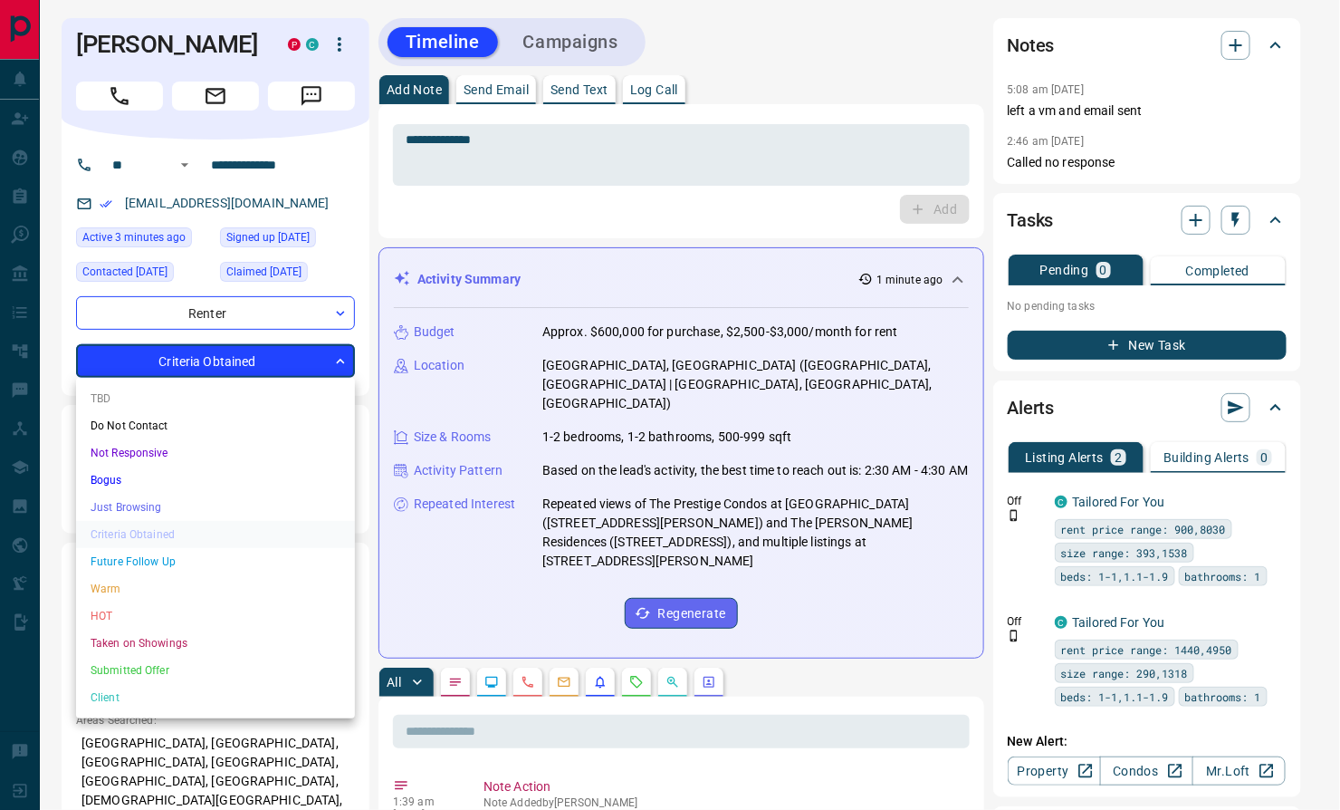  I want to click on li: Not Responsive, so click(216, 453).